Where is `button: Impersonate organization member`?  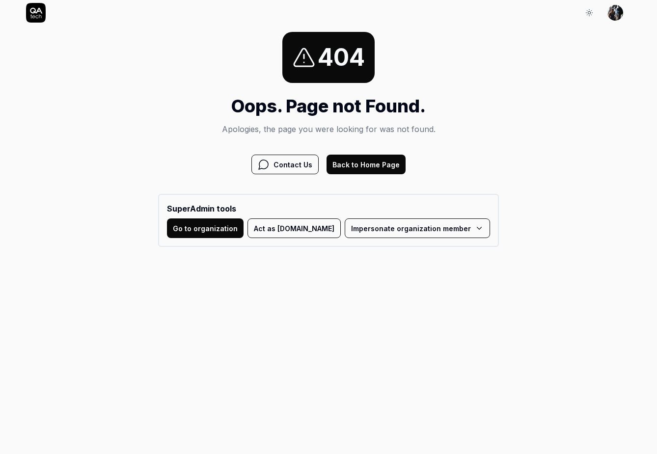 button: Impersonate organization member is located at coordinates (417, 228).